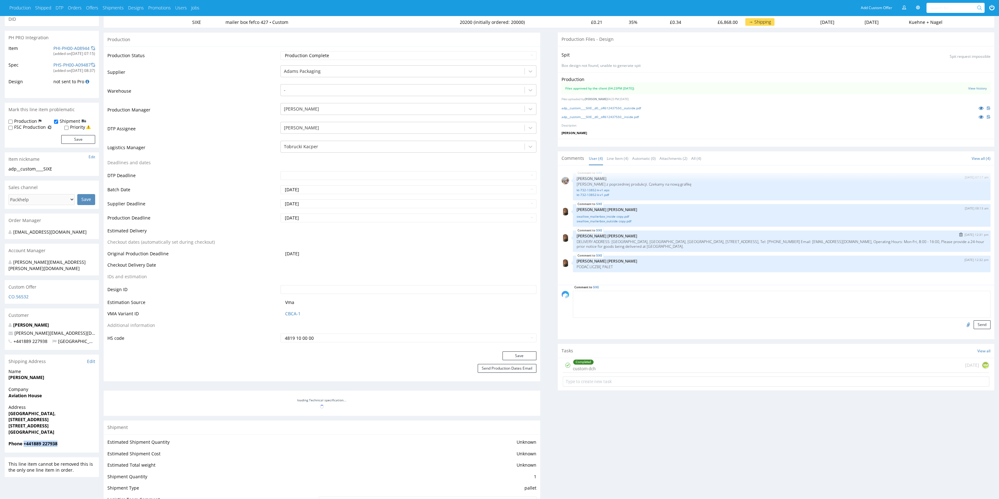 The image size is (999, 499). I want to click on a: Automatic (0), so click(644, 158).